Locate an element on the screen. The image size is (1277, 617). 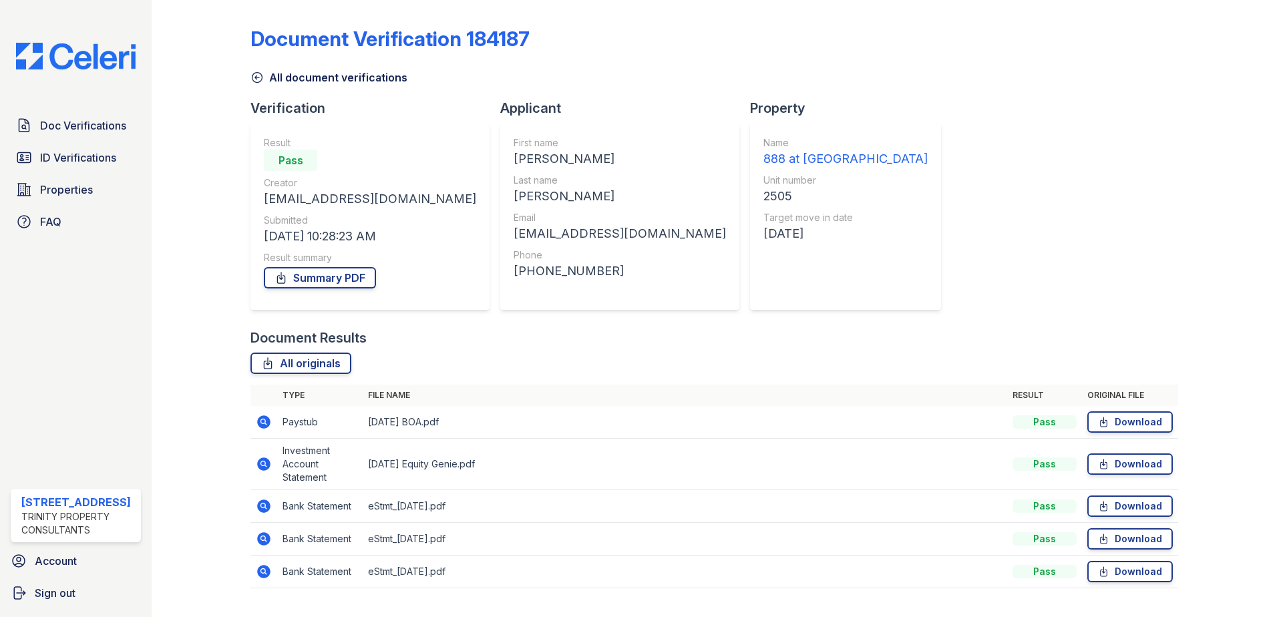
a: ID Verifications is located at coordinates (75, 158).